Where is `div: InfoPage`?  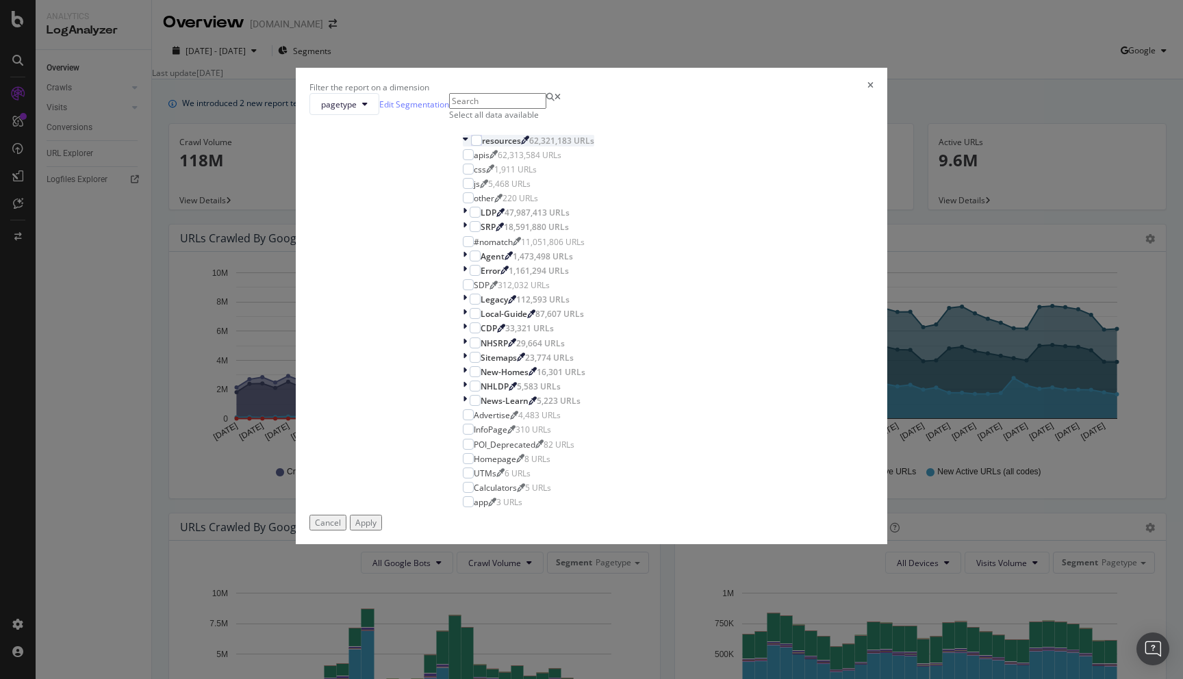
div: InfoPage is located at coordinates (490, 429).